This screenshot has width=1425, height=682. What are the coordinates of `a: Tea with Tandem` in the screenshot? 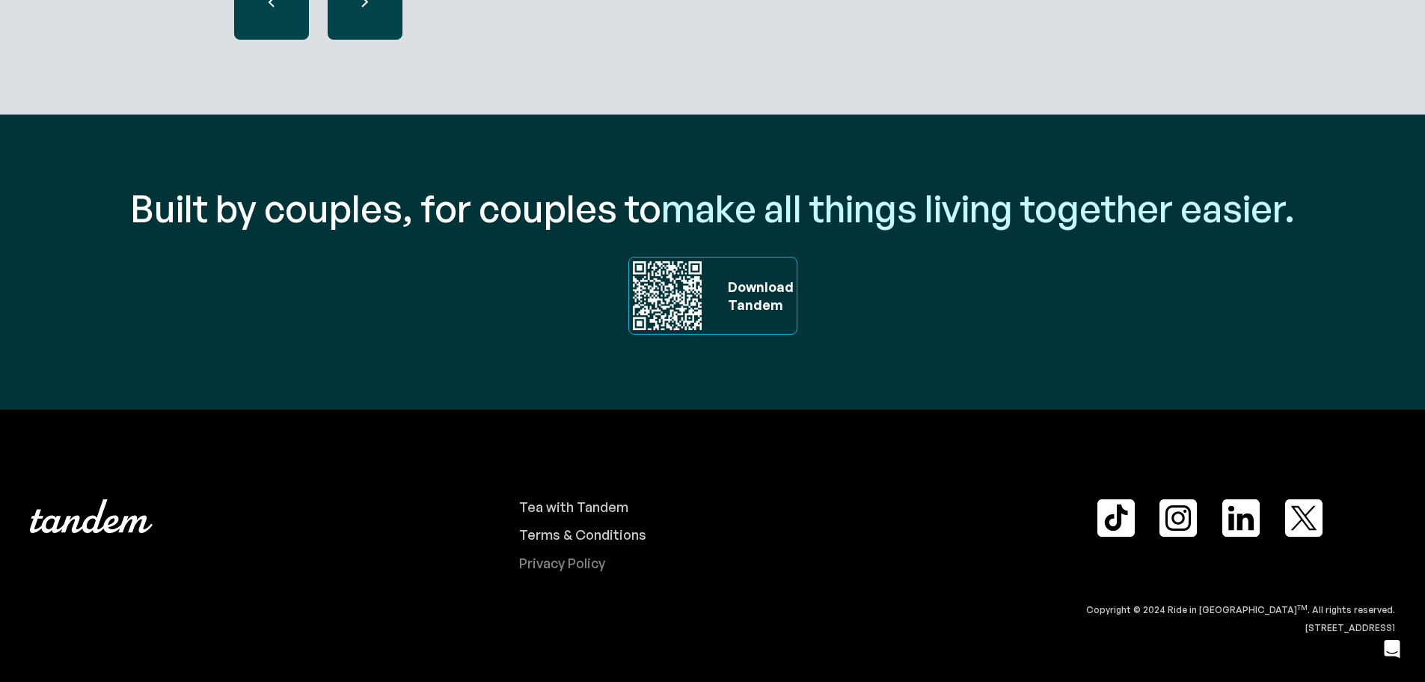 It's located at (802, 507).